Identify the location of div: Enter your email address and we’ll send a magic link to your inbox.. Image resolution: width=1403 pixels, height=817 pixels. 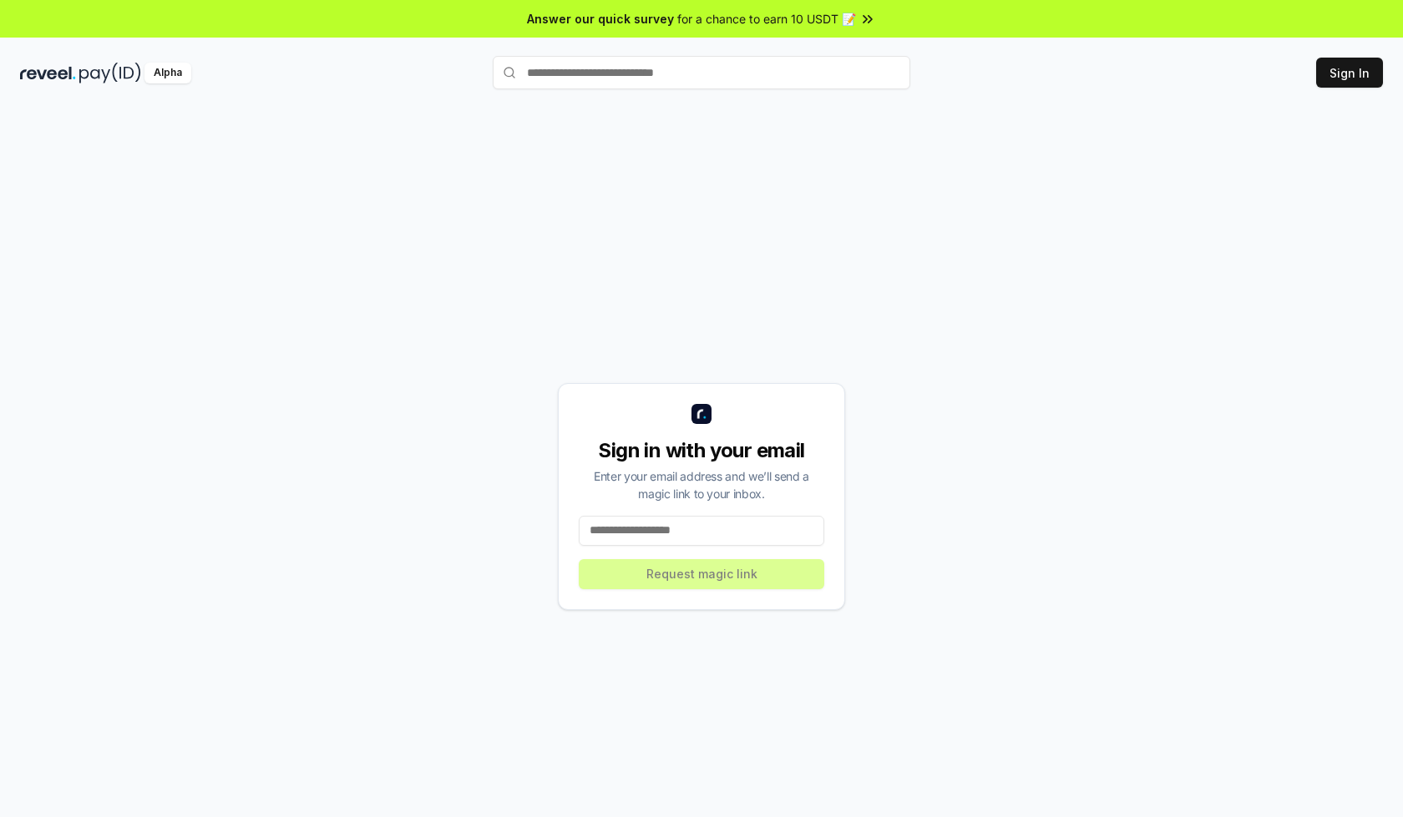
(701, 485).